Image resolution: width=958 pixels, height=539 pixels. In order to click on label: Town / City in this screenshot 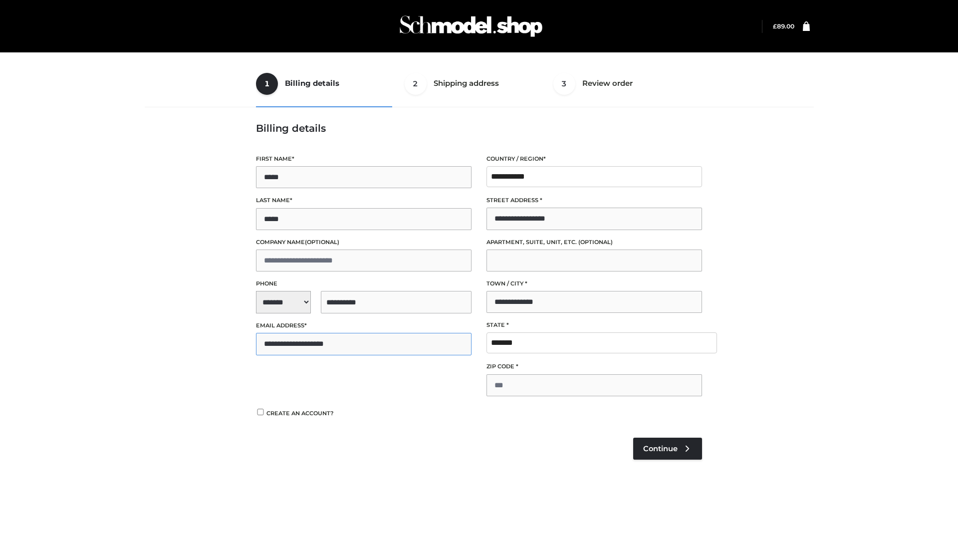, I will do `click(595, 284)`.